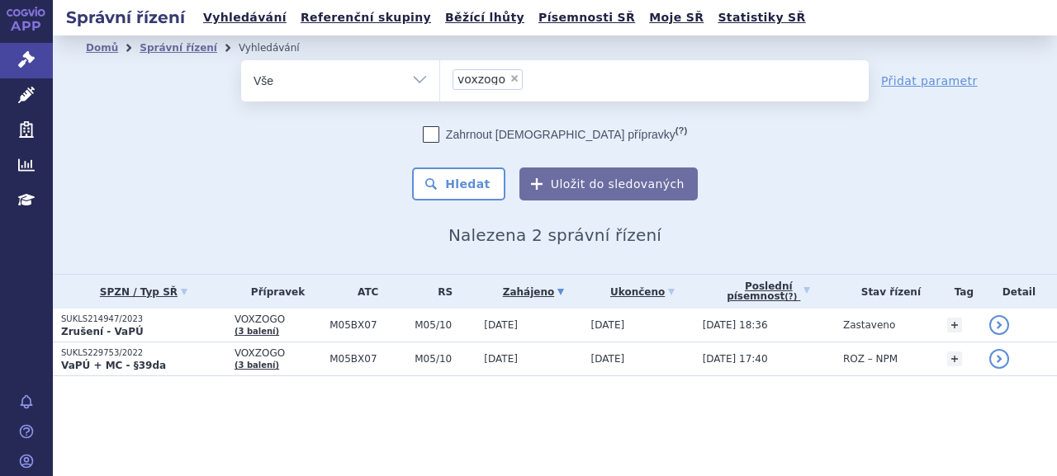 The height and width of the screenshot is (476, 1057). I want to click on a: Přidat parametr, so click(929, 81).